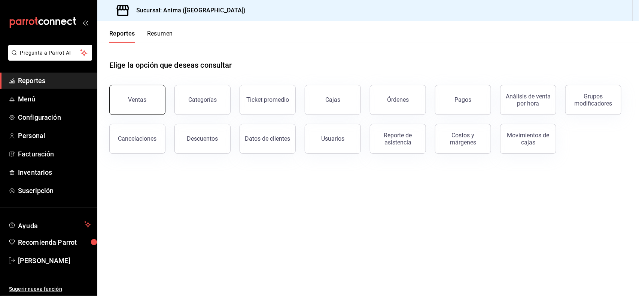 The width and height of the screenshot is (639, 296). I want to click on span: Recomienda Parrot, so click(54, 242).